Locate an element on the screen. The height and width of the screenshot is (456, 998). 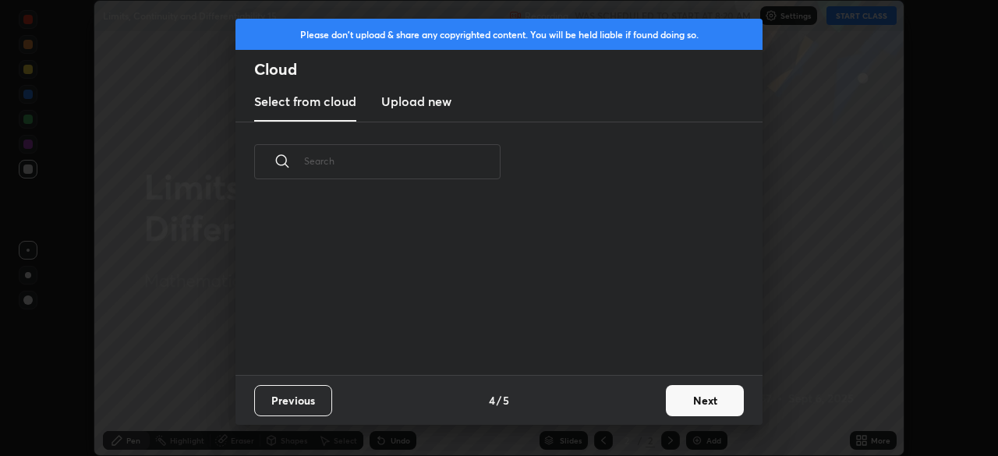
input: Search is located at coordinates (402, 161).